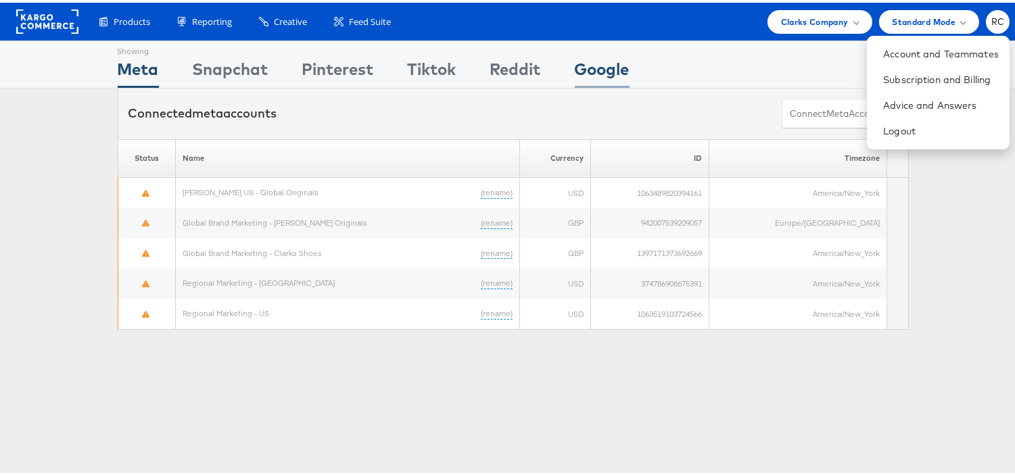 This screenshot has width=1015, height=475. I want to click on td: 1063519103724566, so click(650, 311).